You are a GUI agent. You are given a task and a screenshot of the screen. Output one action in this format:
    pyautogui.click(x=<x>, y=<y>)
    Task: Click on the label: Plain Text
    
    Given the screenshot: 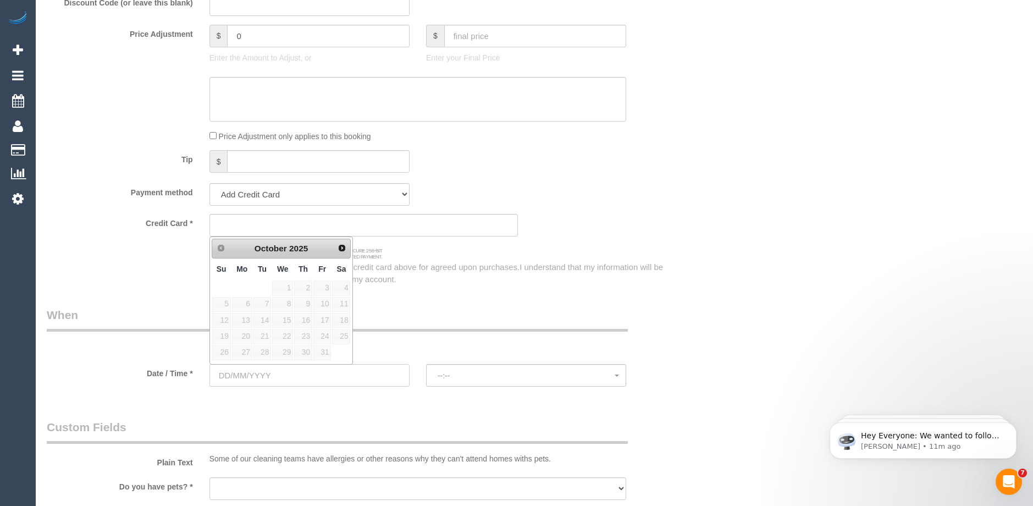 What is the action you would take?
    pyautogui.click(x=120, y=460)
    